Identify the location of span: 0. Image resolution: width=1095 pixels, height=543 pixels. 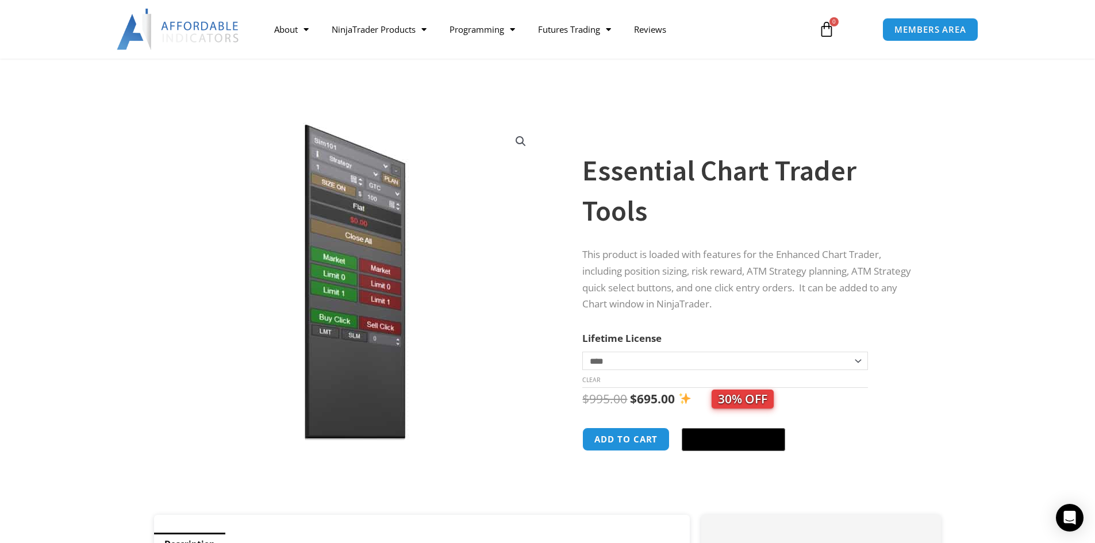
(834, 22).